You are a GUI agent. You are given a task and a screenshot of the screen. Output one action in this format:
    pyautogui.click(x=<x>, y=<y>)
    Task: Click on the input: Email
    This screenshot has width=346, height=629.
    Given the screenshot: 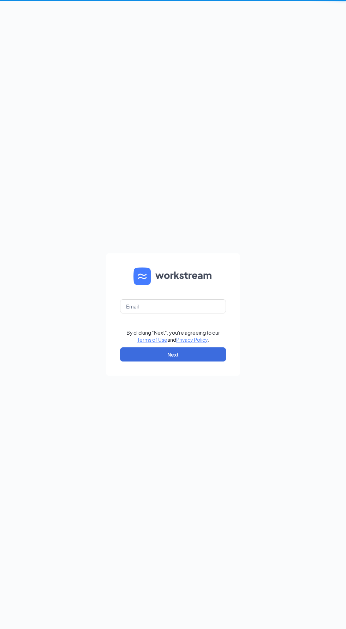 What is the action you would take?
    pyautogui.click(x=173, y=306)
    